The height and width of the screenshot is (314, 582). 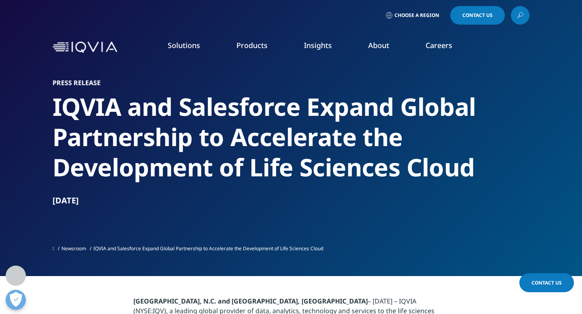 I want to click on h1: Press Release, so click(x=291, y=83).